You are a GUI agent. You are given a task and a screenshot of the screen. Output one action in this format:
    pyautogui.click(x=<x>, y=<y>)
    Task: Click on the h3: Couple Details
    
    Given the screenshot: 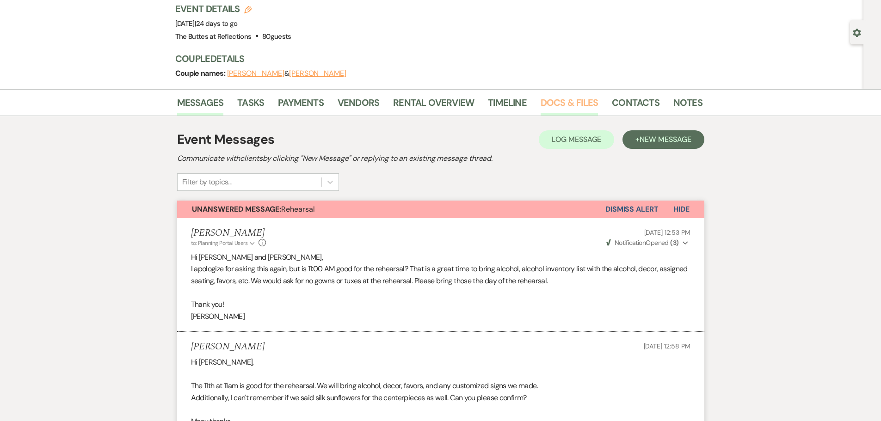 What is the action you would take?
    pyautogui.click(x=434, y=59)
    